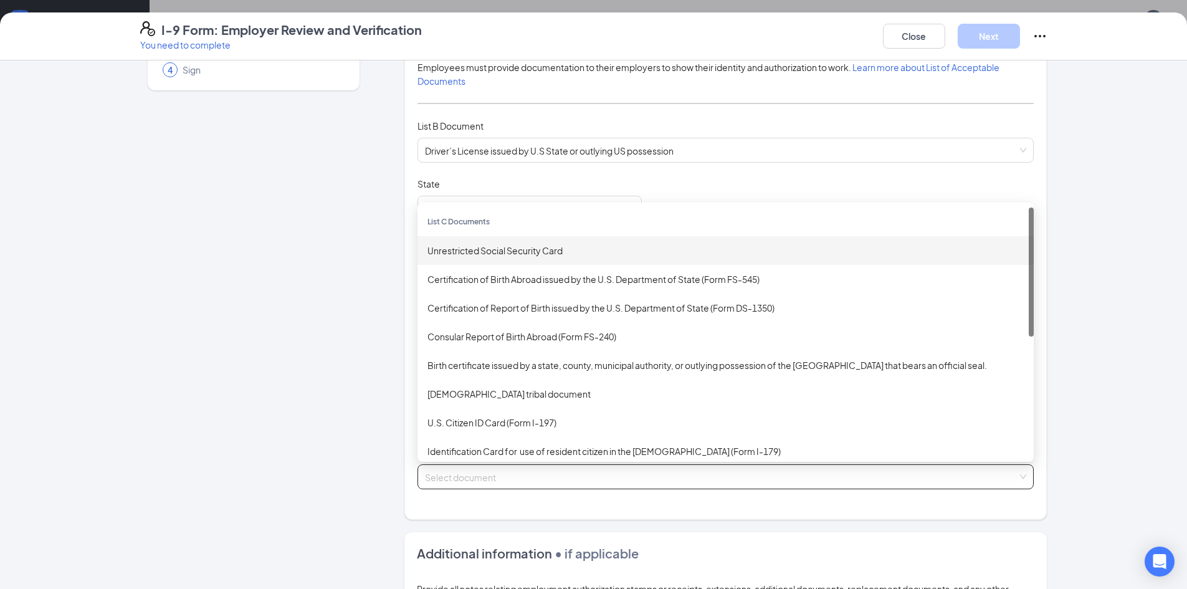 Image resolution: width=1187 pixels, height=589 pixels. Describe the element at coordinates (914, 36) in the screenshot. I see `button: Close` at that location.